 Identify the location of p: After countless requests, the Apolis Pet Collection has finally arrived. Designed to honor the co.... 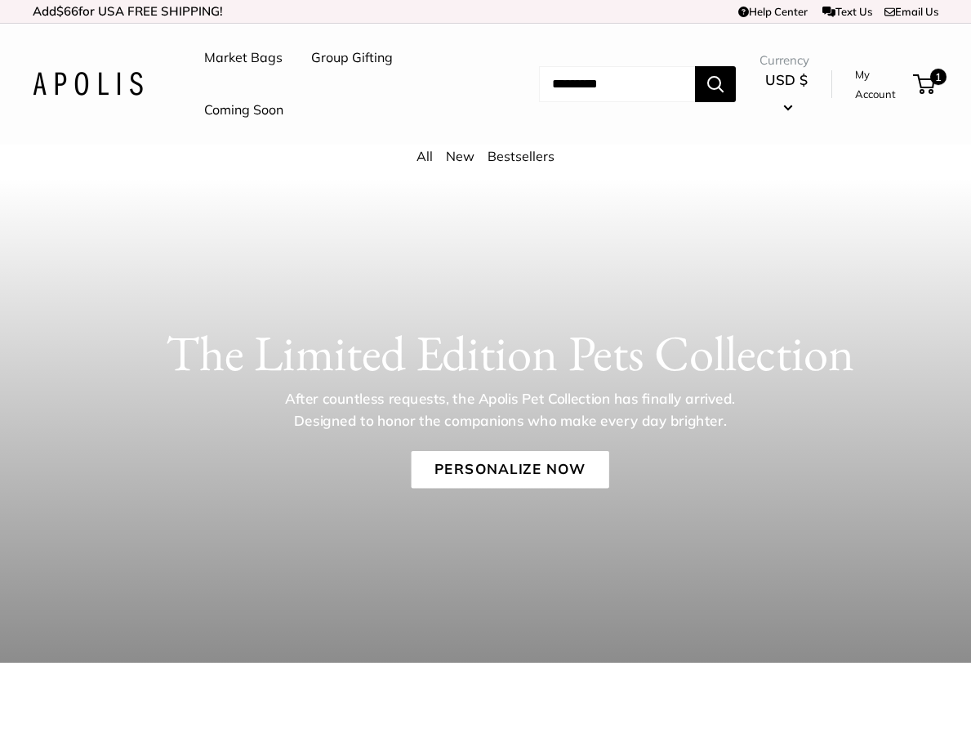
(510, 409).